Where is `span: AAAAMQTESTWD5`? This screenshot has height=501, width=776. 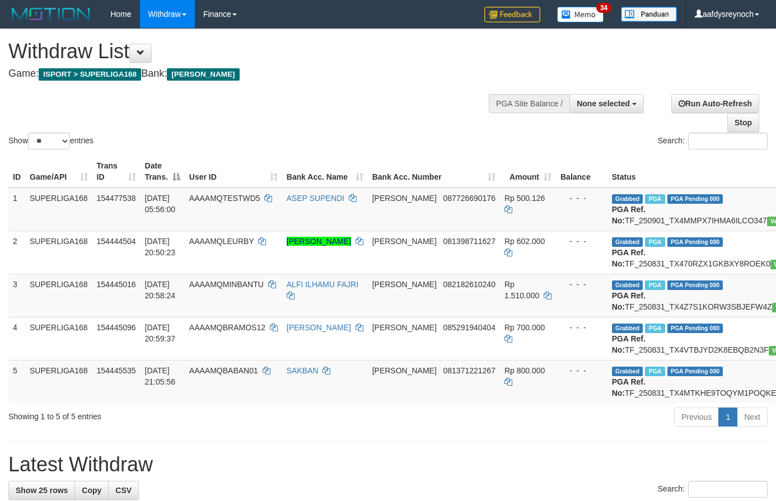
span: AAAAMQTESTWD5 is located at coordinates (224, 198).